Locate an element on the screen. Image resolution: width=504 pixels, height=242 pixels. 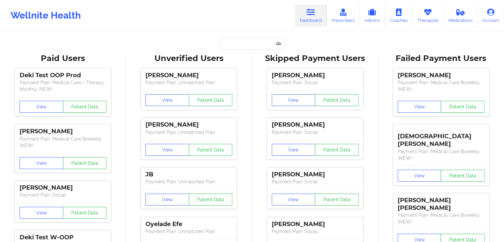
a: Medications is located at coordinates (460, 16).